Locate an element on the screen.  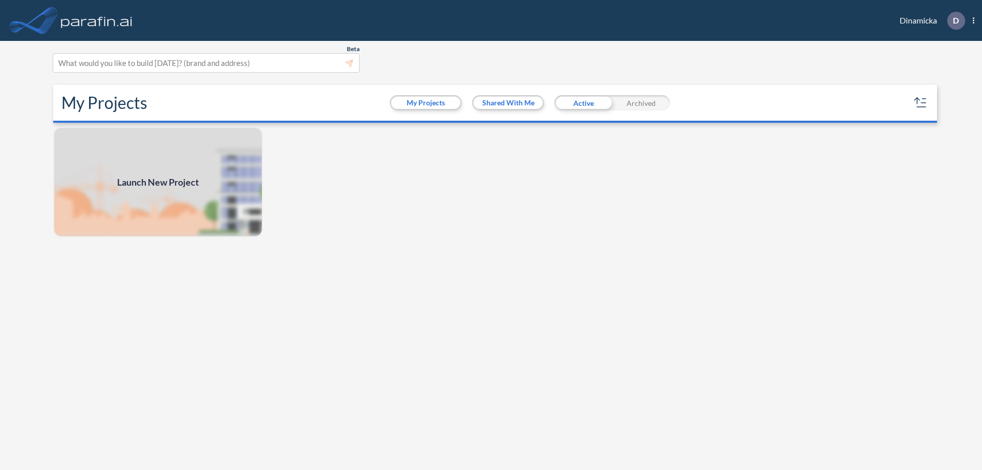
div: Dinamicka is located at coordinates (929, 20).